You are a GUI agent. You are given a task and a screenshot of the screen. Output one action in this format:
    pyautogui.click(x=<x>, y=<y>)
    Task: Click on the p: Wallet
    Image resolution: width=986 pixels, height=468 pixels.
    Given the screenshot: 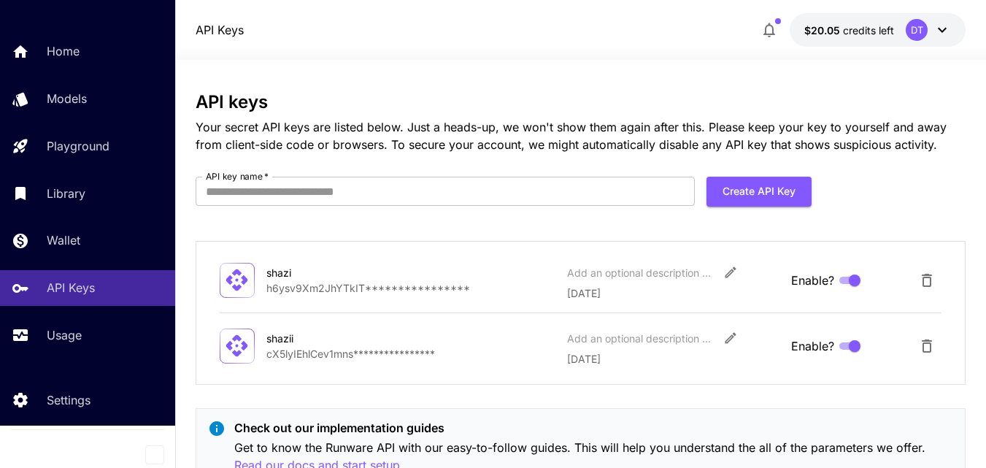 What is the action you would take?
    pyautogui.click(x=63, y=240)
    